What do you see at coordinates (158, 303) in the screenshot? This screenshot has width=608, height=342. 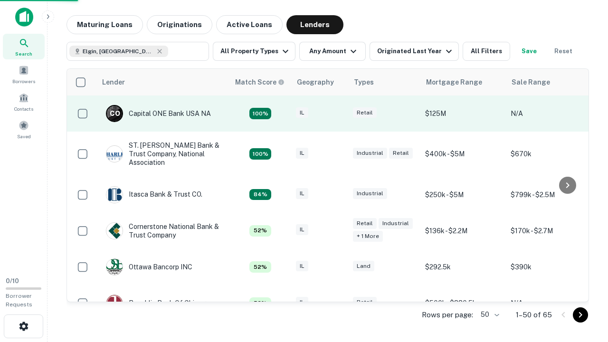 I see `div: Republic Bank Of Chicago` at bounding box center [158, 303].